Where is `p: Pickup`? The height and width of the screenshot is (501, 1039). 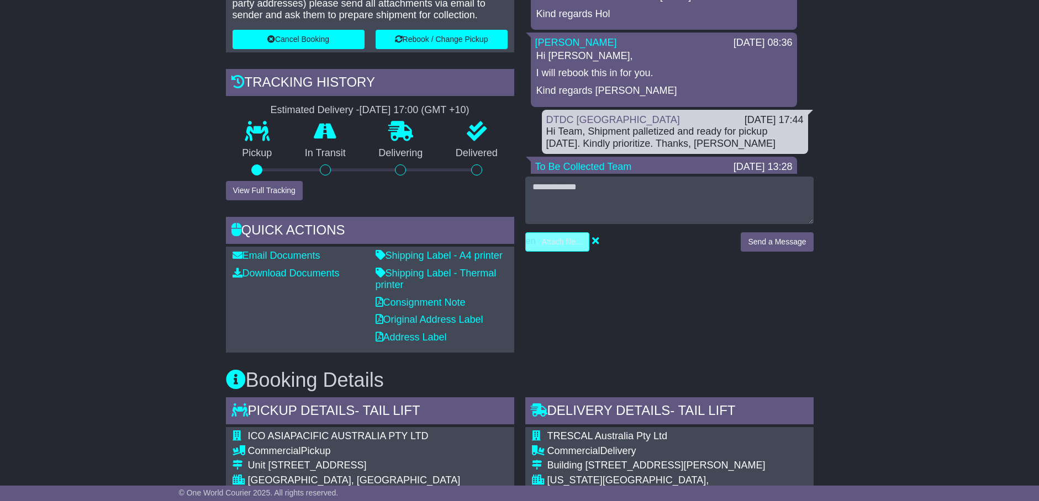
p: Pickup is located at coordinates (257, 154).